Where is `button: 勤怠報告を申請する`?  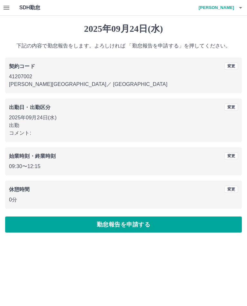 button: 勤怠報告を申請する is located at coordinates (123, 225).